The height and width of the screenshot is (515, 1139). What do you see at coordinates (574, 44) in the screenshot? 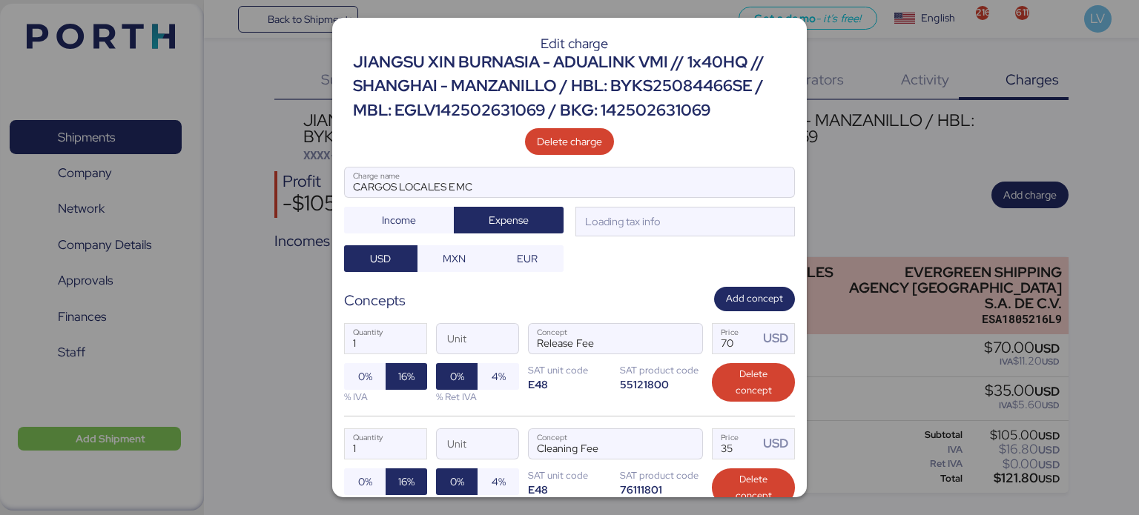
I see `div: Edit charge` at bounding box center [574, 44].